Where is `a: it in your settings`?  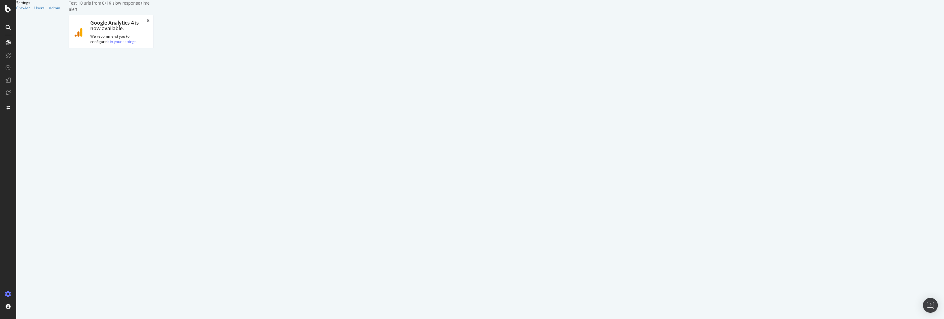
a: it in your settings is located at coordinates (57, 41).